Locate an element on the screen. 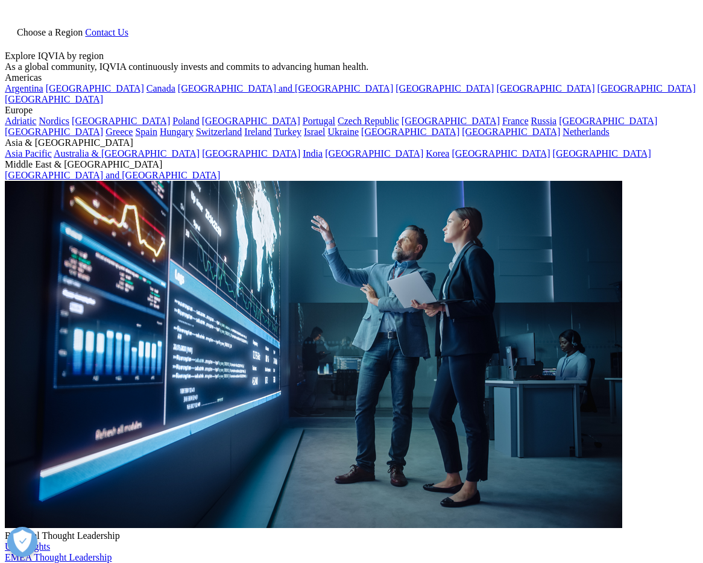 This screenshot has height=563, width=703. div: Explore IQVIA by region is located at coordinates (351, 56).